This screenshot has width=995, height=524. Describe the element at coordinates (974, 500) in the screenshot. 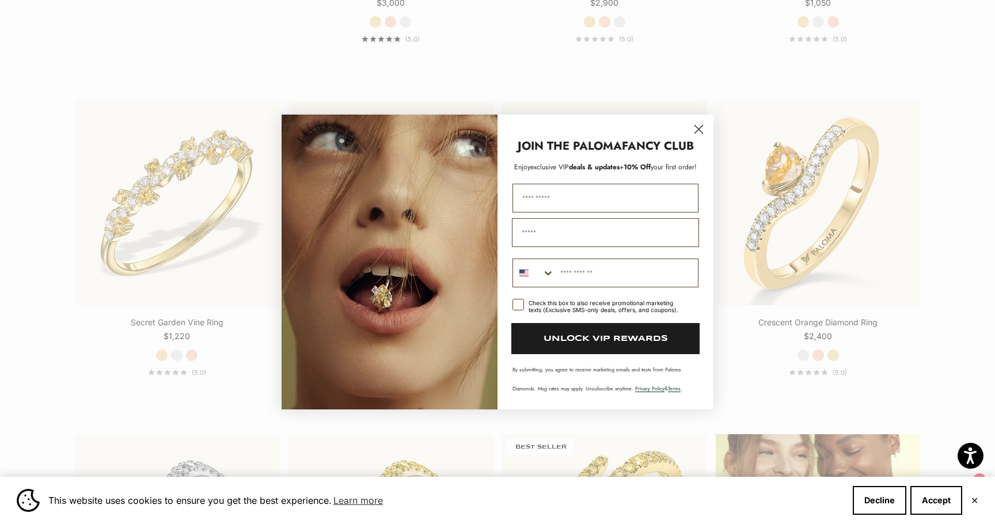

I see `button: Close` at that location.